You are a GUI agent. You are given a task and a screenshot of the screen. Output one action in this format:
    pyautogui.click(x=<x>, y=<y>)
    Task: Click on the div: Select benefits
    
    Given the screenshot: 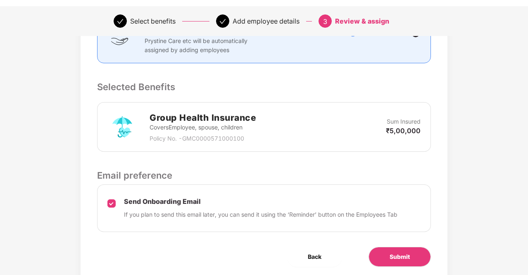 What is the action you would take?
    pyautogui.click(x=153, y=21)
    